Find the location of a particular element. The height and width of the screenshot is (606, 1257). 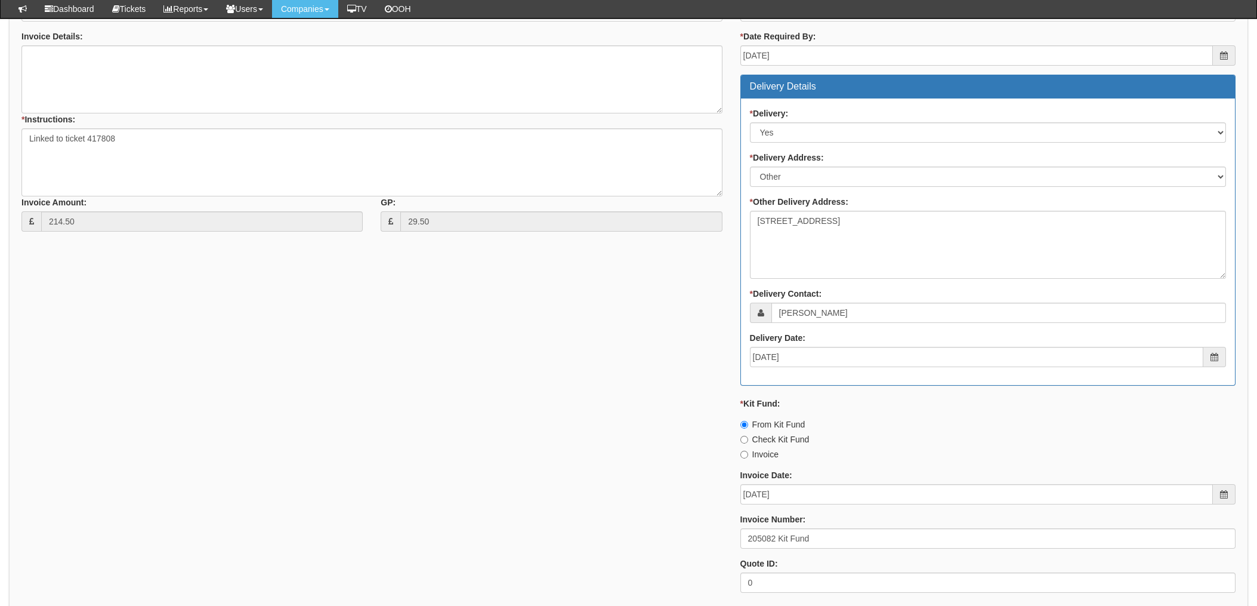

label: From Kit Fund is located at coordinates (773, 424).